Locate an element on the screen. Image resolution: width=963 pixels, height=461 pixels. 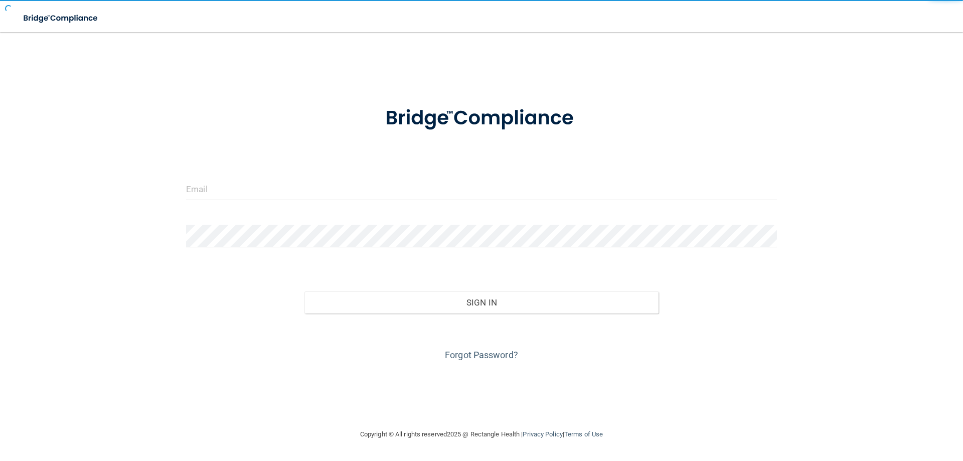
a: Privacy Policy is located at coordinates (542, 434).